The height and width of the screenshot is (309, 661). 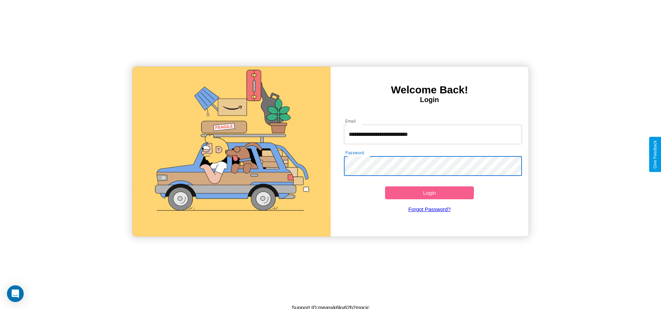 What do you see at coordinates (354, 153) in the screenshot?
I see `label: Password` at bounding box center [354, 153].